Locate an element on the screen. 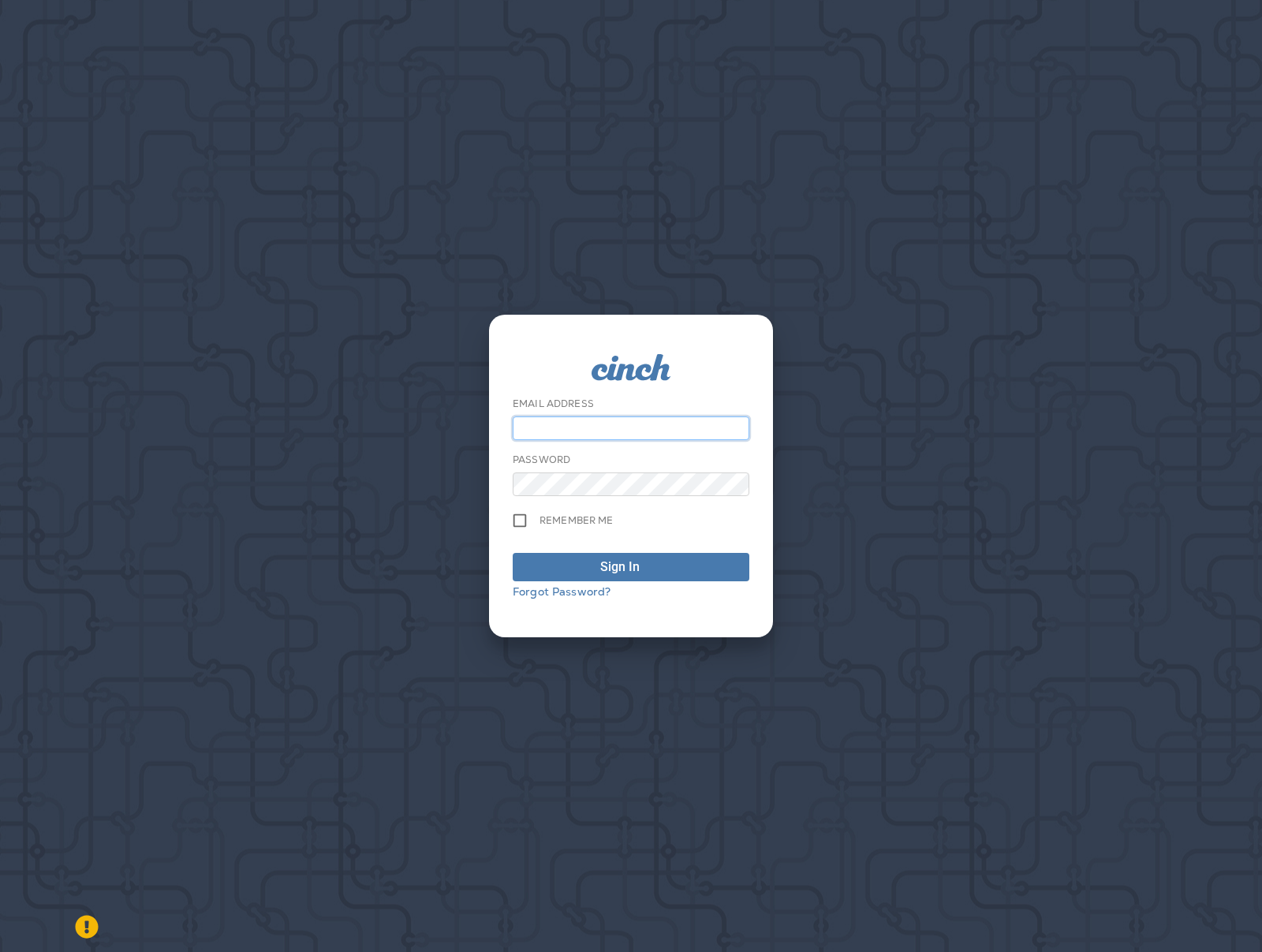  button: Sign In is located at coordinates (631, 567).